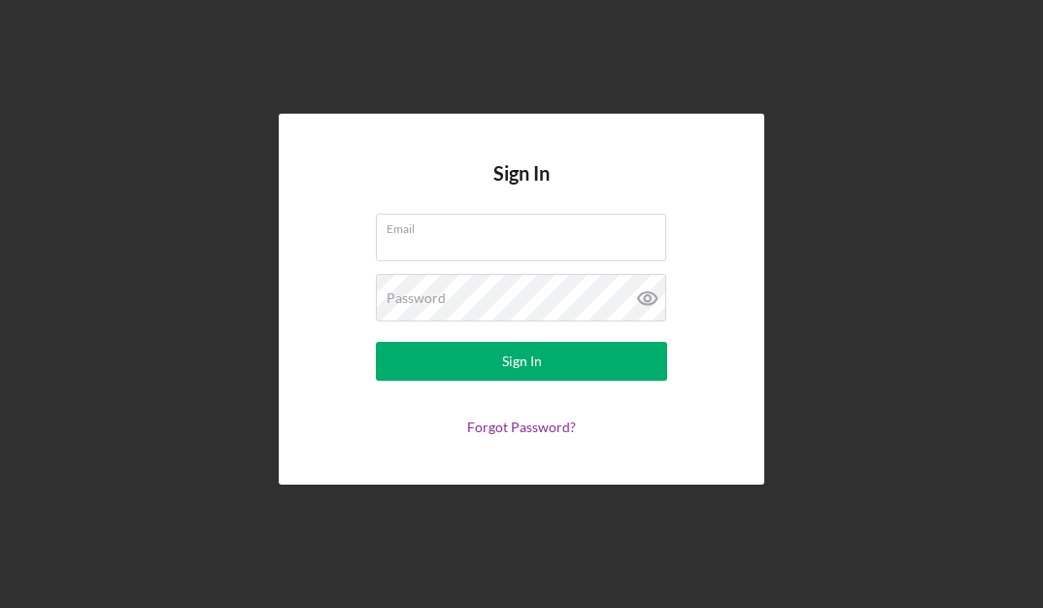 The height and width of the screenshot is (608, 1043). I want to click on button: Sign In, so click(521, 361).